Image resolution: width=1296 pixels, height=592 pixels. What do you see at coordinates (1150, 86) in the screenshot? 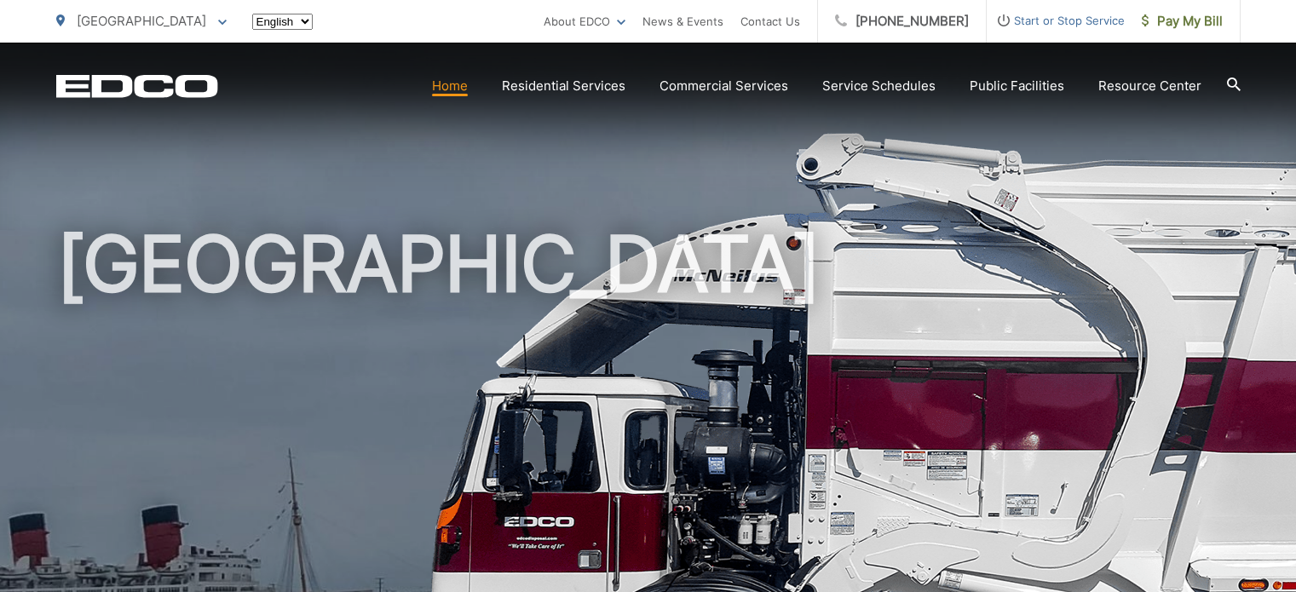
I see `a: Resource Center` at bounding box center [1150, 86].